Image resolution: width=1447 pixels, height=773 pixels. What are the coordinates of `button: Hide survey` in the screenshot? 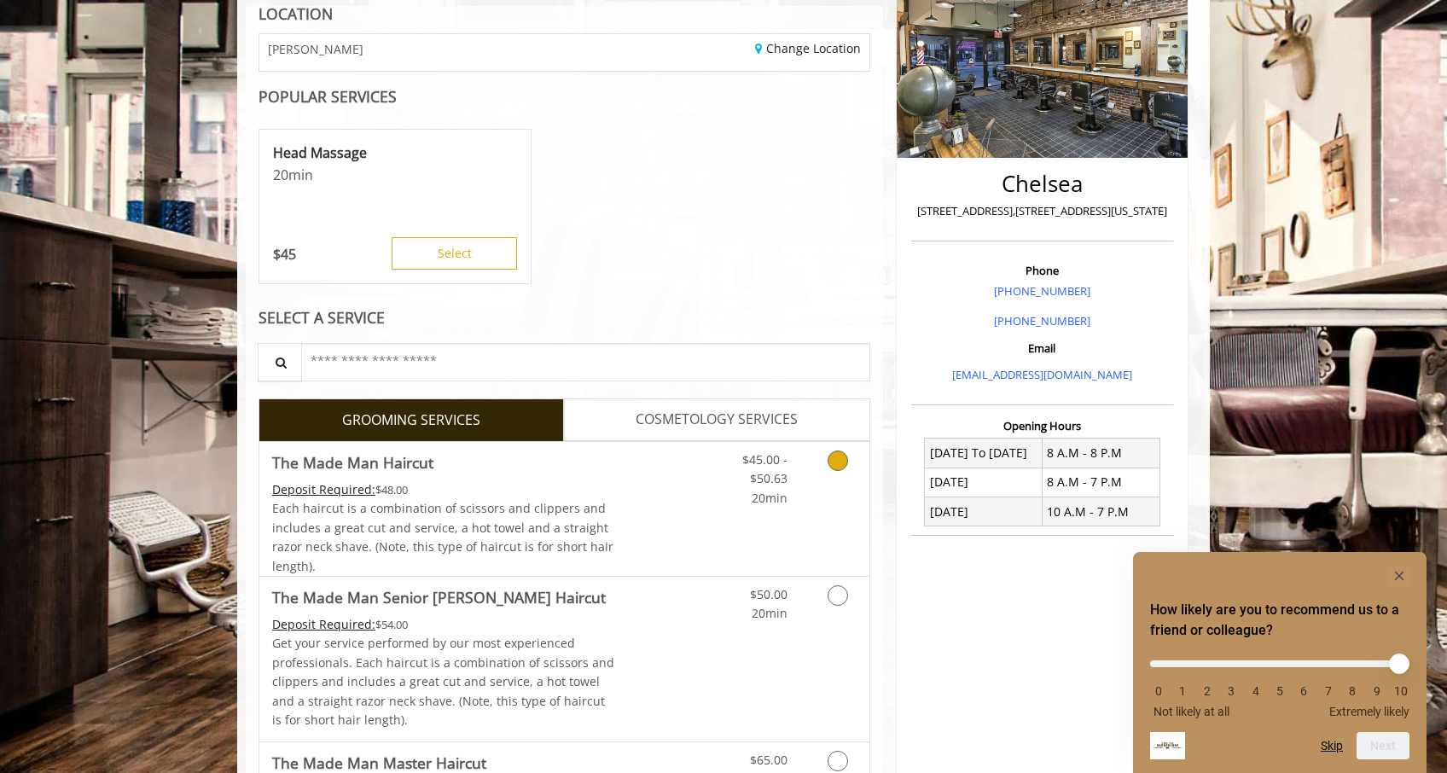 It's located at (1399, 576).